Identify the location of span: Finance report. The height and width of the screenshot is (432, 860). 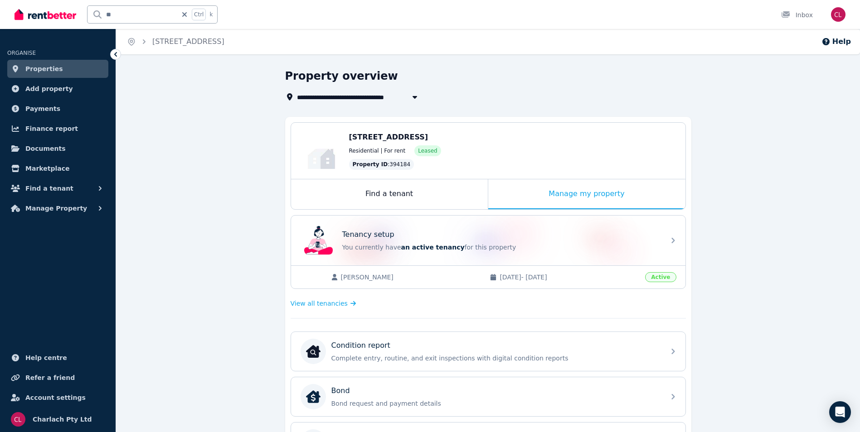
(52, 129).